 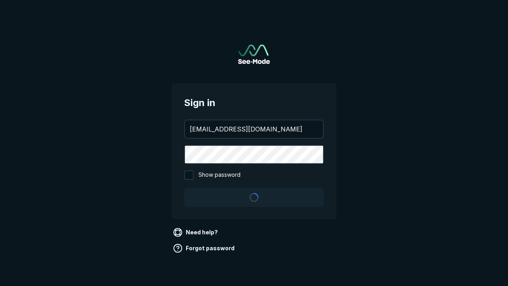 I want to click on input: your@email.com, so click(x=254, y=129).